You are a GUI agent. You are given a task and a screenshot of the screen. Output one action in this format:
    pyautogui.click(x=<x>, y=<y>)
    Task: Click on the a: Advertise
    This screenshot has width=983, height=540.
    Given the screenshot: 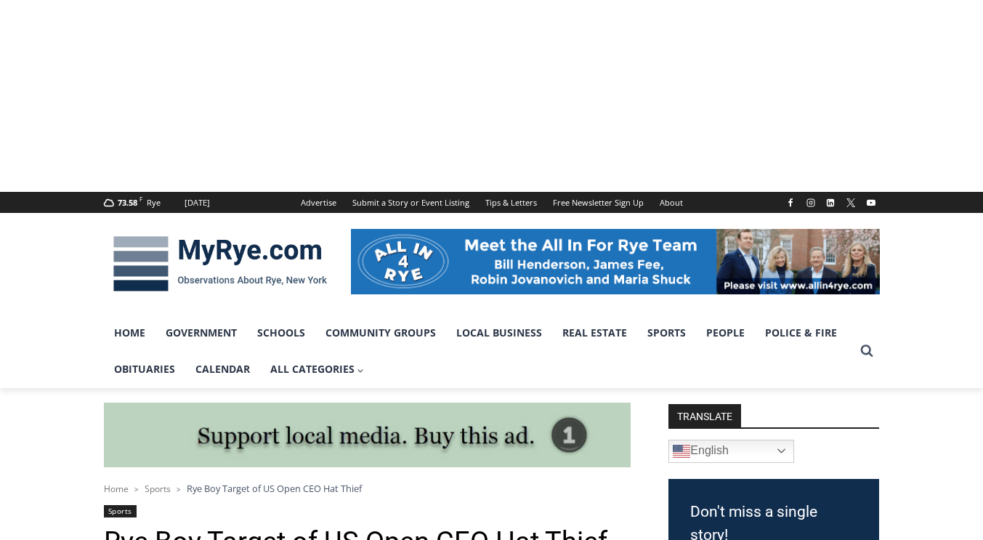 What is the action you would take?
    pyautogui.click(x=318, y=202)
    